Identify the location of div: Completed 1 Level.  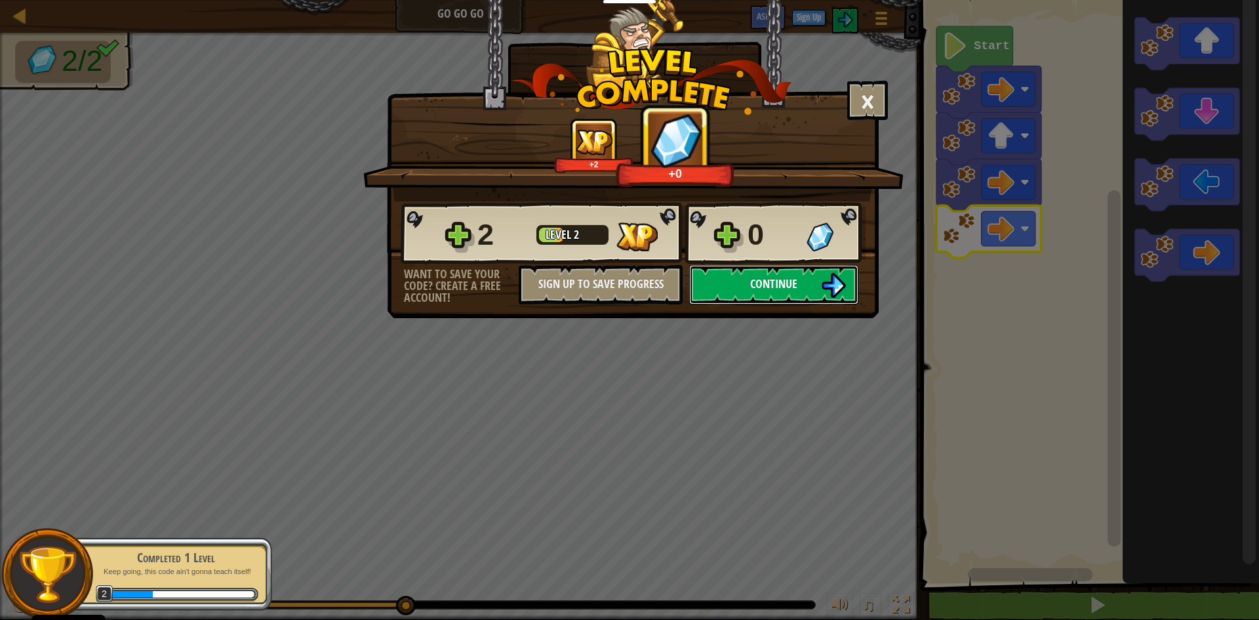
(176, 557).